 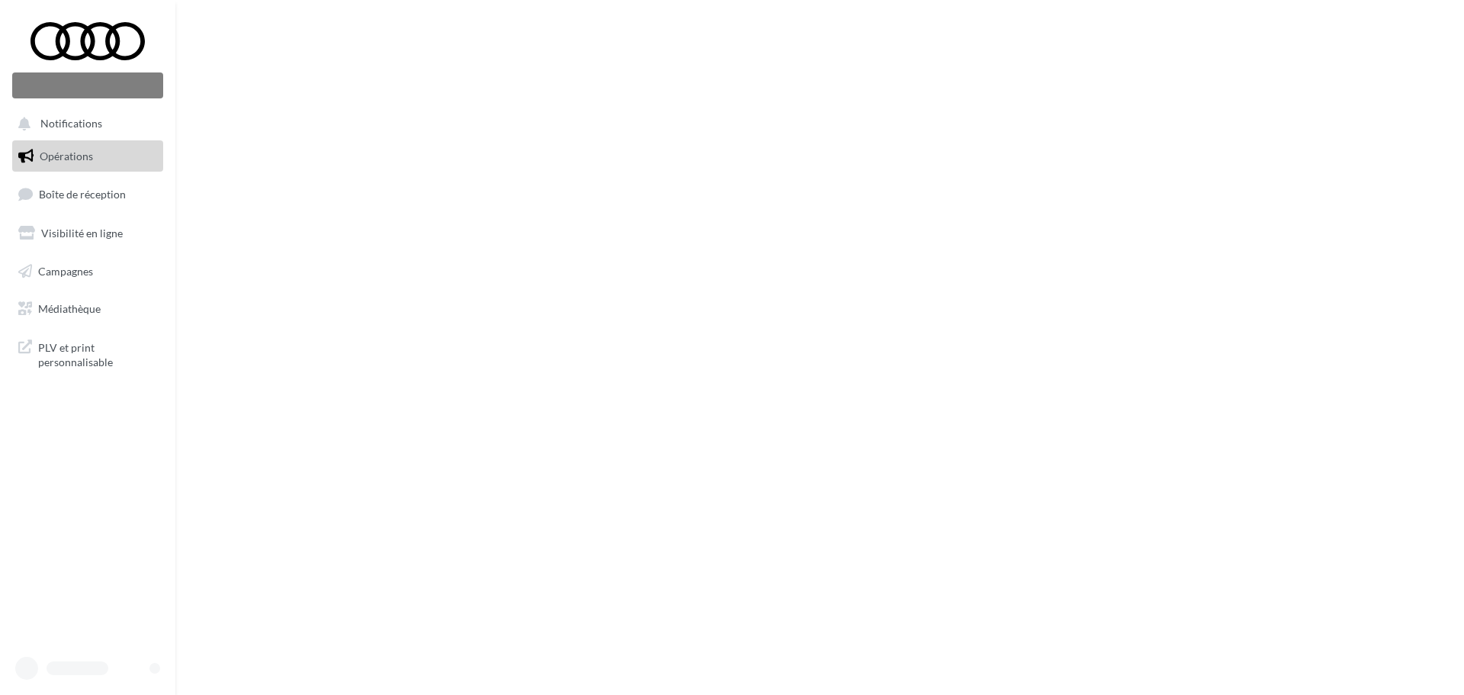 I want to click on a: Médiathèque, so click(x=88, y=309).